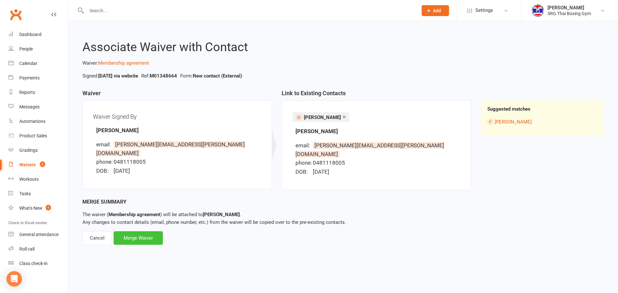  What do you see at coordinates (38, 121) in the screenshot?
I see `a: Automations` at bounding box center [38, 121].